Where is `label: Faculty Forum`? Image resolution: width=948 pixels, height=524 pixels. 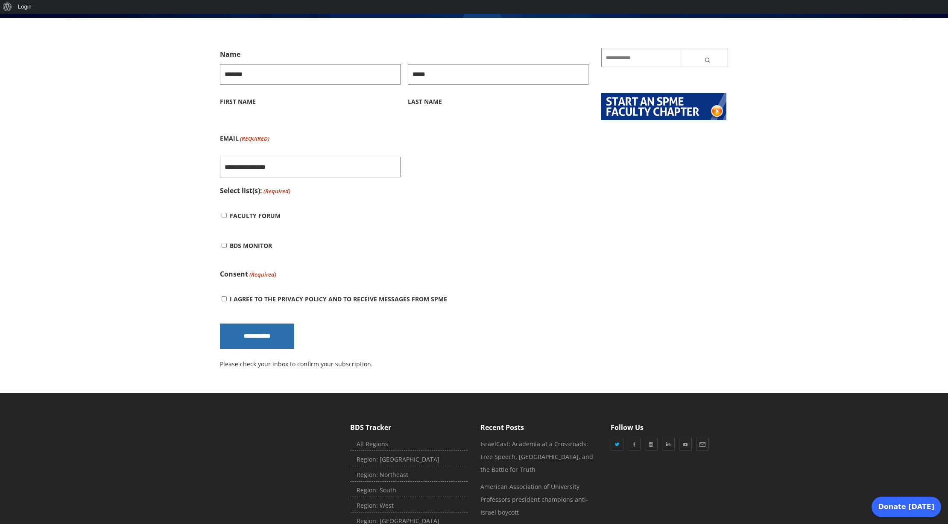
label: Faculty Forum is located at coordinates (255, 216).